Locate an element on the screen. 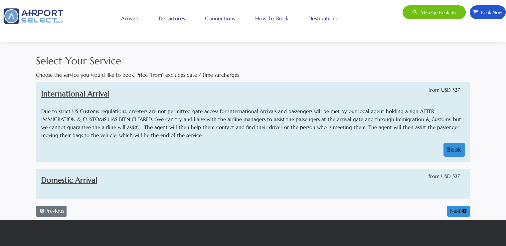 This screenshot has height=246, width=506. a: Book Now is located at coordinates (488, 12).